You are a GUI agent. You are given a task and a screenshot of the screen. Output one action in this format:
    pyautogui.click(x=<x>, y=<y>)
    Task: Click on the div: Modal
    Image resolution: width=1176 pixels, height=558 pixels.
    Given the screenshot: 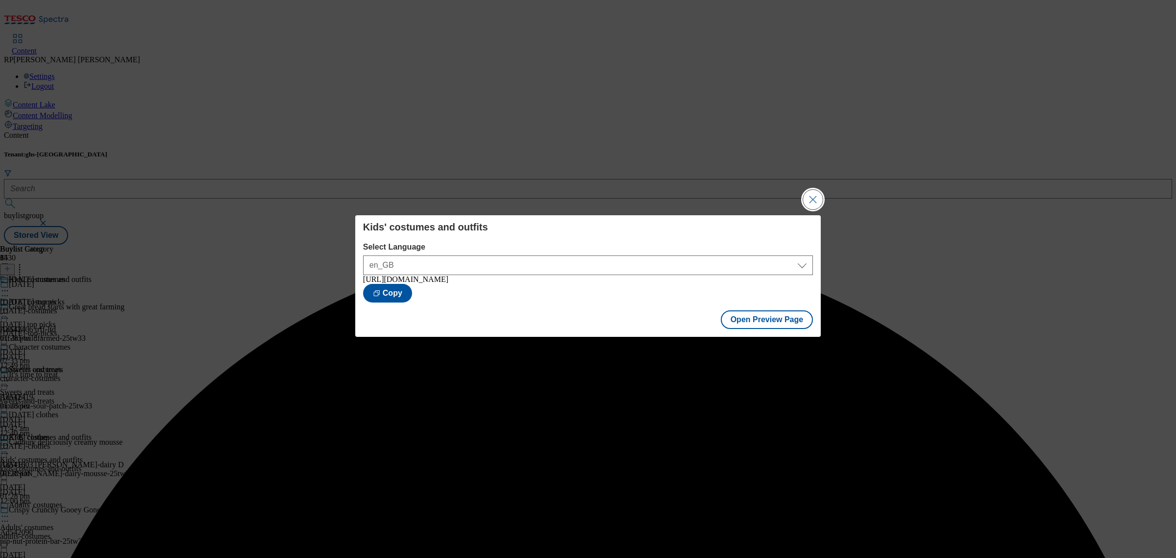 What is the action you would take?
    pyautogui.click(x=588, y=276)
    